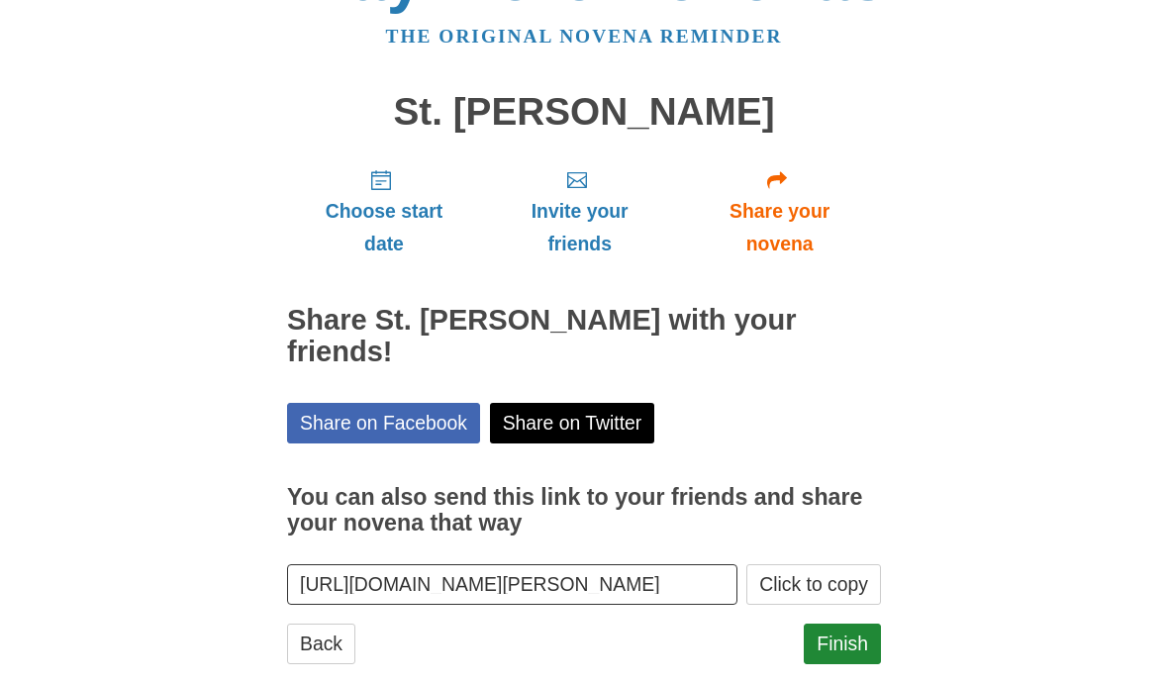 The width and height of the screenshot is (1168, 683). Describe the element at coordinates (814, 584) in the screenshot. I see `button: Click to copy` at that location.